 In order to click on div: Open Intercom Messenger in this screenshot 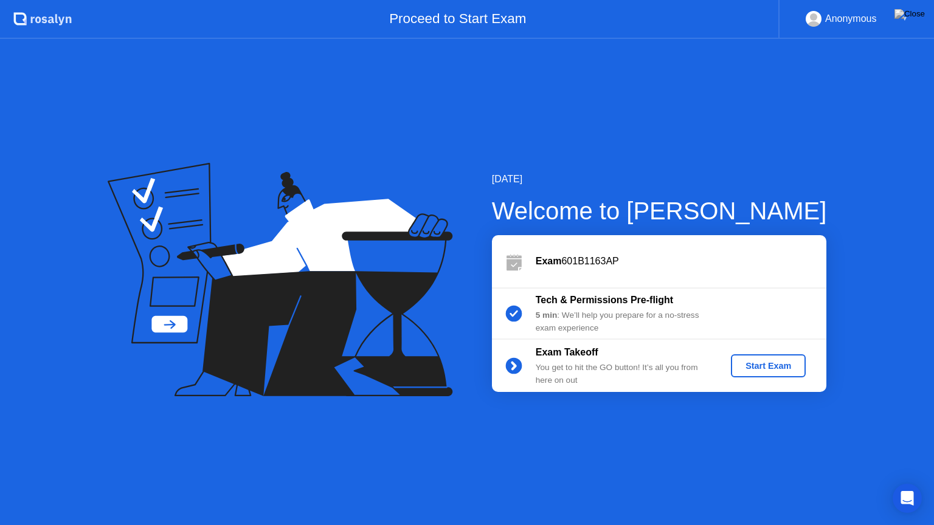, I will do `click(907, 499)`.